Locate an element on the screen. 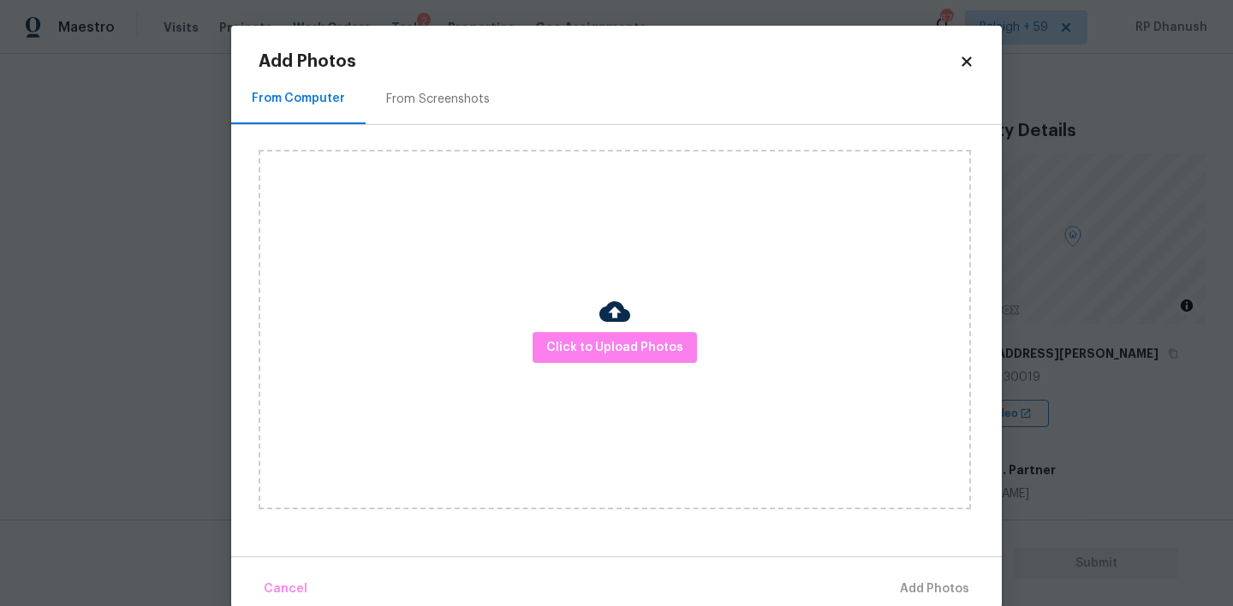  h2: Add Photos is located at coordinates (609, 62).